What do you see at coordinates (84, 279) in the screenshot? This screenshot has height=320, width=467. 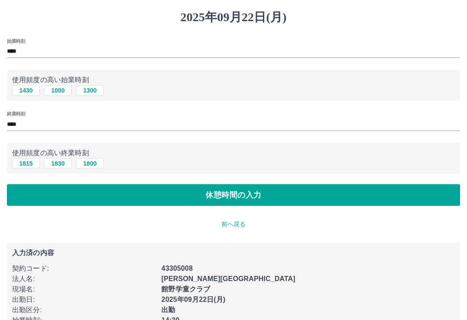 I see `p: 法人名 :` at bounding box center [84, 279].